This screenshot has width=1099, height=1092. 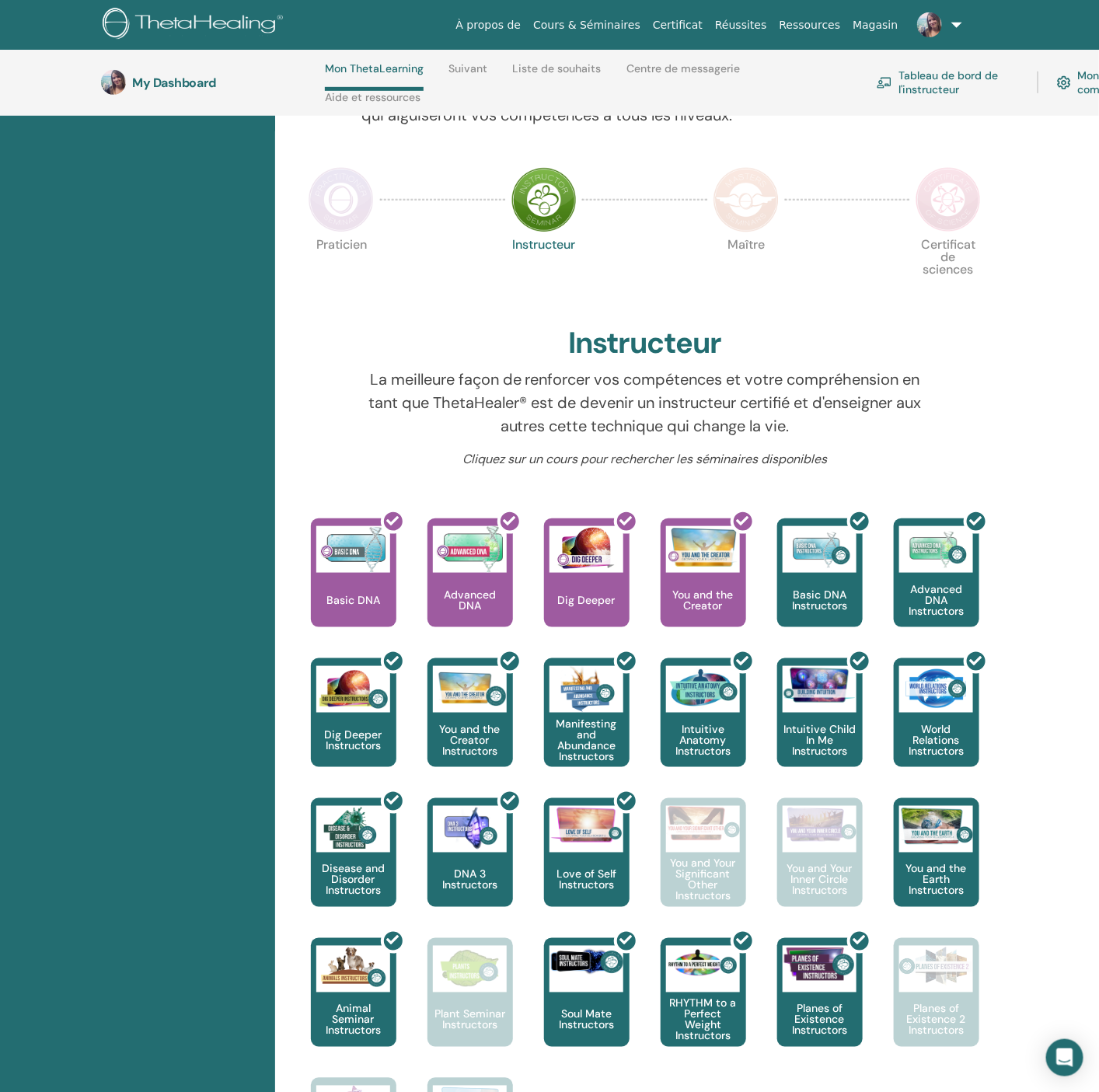 I want to click on img: You and the Creator Instructors, so click(x=469, y=689).